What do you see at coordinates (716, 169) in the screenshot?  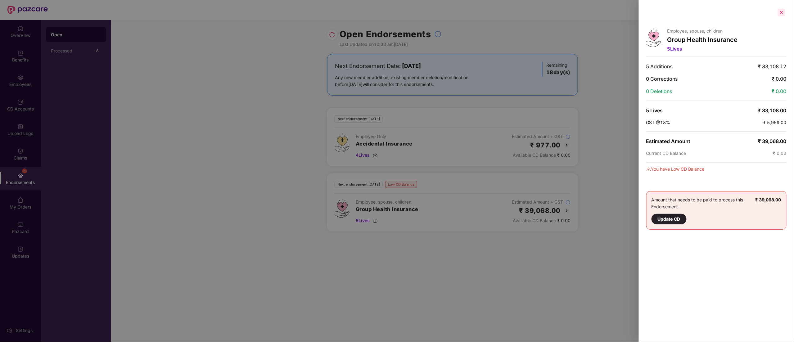 I see `div: You have Low CD Balance` at bounding box center [716, 169].